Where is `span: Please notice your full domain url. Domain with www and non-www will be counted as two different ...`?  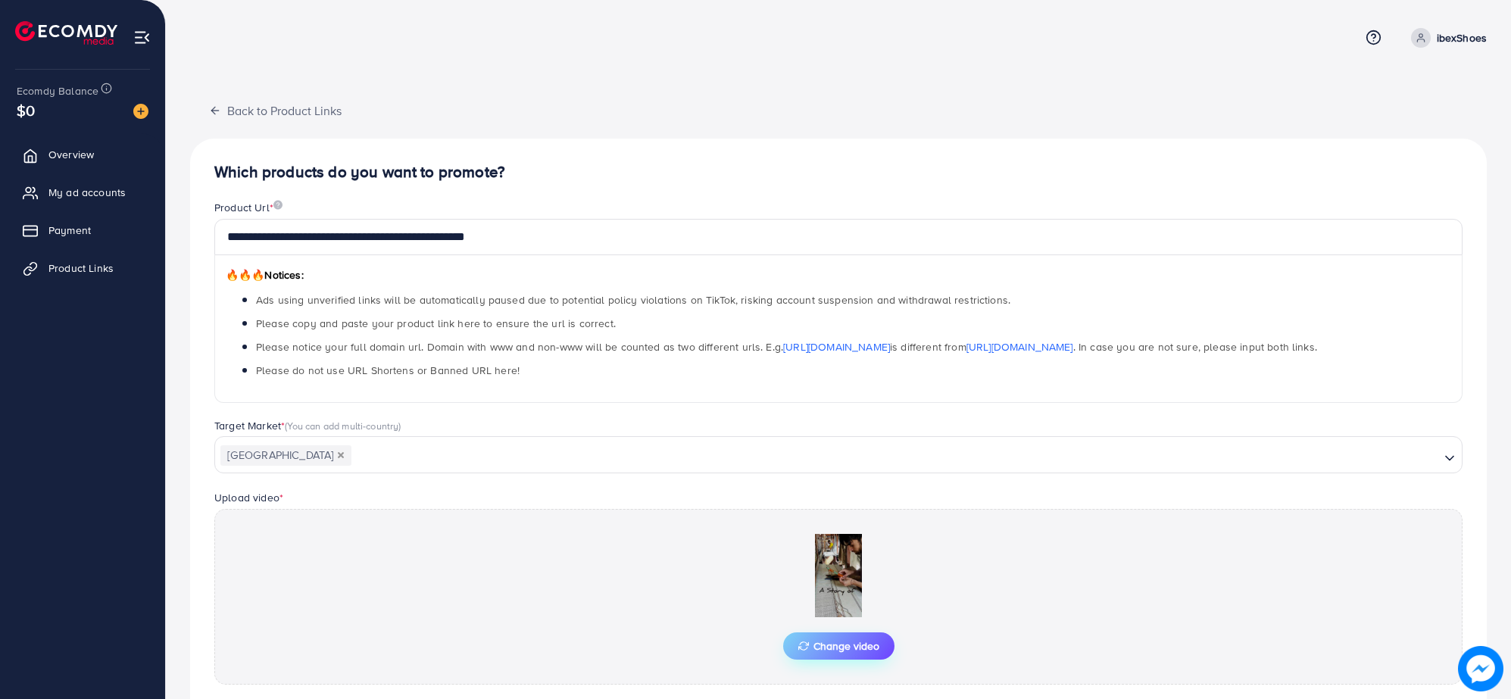 span: Please notice your full domain url. Domain with www and non-www will be counted as two different ... is located at coordinates (786, 347).